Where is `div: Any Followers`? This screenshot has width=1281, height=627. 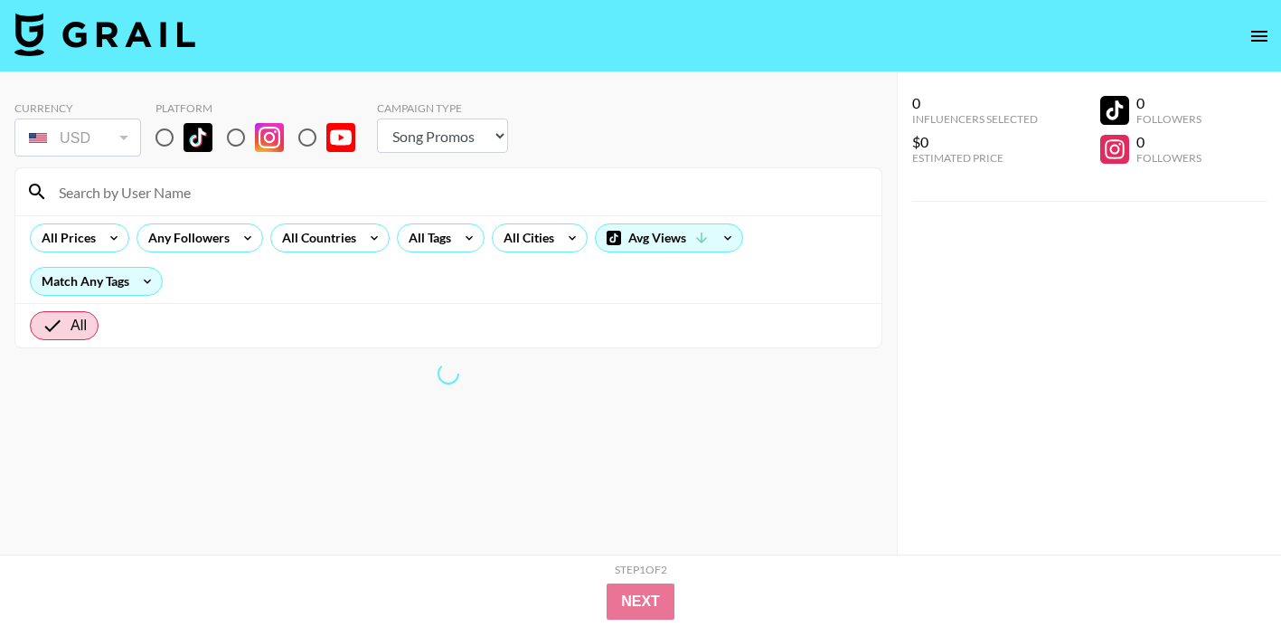 div: Any Followers is located at coordinates (185, 238).